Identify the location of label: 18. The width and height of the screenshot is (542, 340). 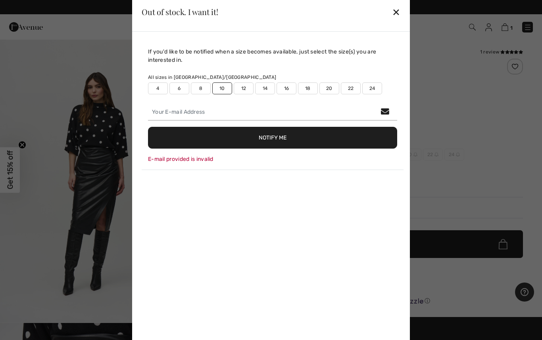
(308, 88).